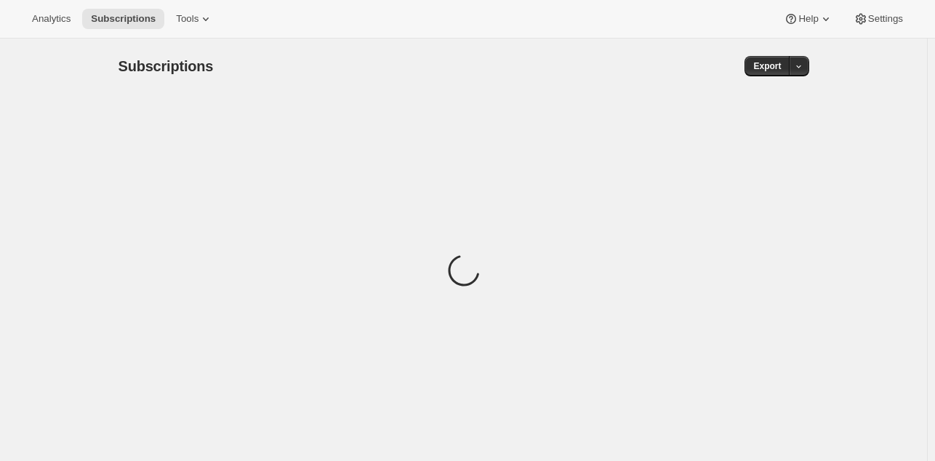 Image resolution: width=935 pixels, height=461 pixels. What do you see at coordinates (194, 19) in the screenshot?
I see `button: Tools` at bounding box center [194, 19].